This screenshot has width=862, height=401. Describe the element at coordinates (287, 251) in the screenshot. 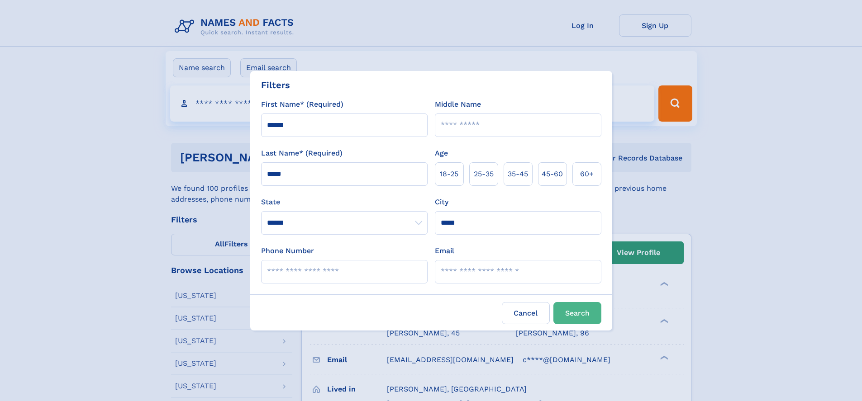

I see `label: Phone Number` at that location.